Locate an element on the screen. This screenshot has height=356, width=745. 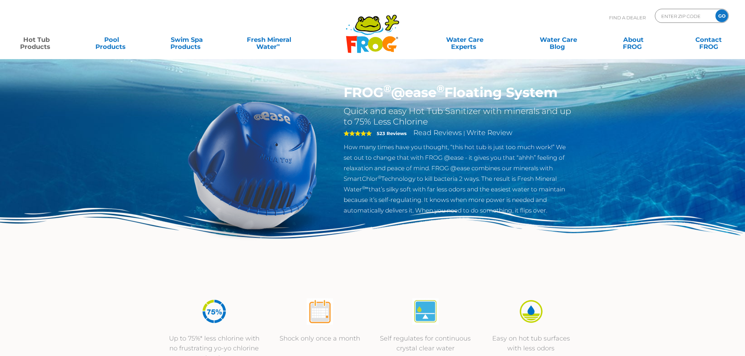
p: Shock only once a month is located at coordinates (320, 339).